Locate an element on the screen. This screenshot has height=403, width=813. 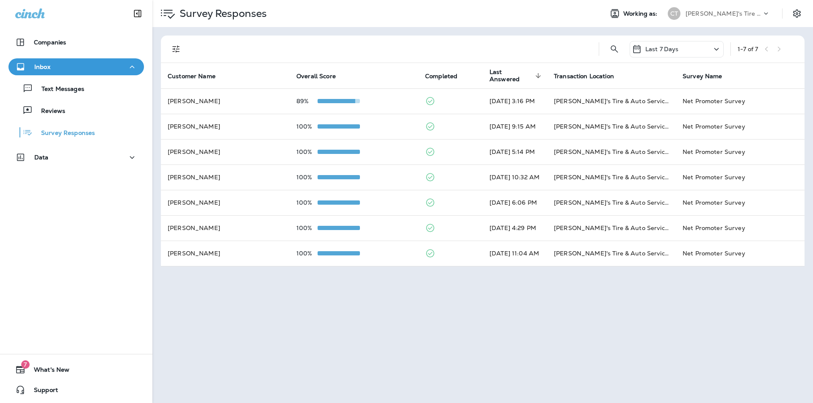
p: 89% is located at coordinates (307, 101).